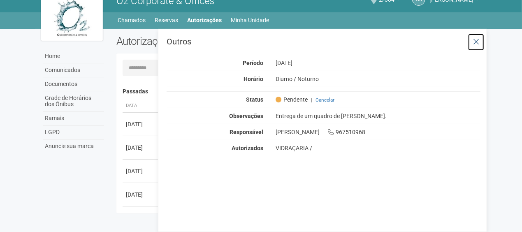 Image resolution: width=522 pixels, height=232 pixels. Describe the element at coordinates (205, 41) in the screenshot. I see `h2: Autorizações` at that location.